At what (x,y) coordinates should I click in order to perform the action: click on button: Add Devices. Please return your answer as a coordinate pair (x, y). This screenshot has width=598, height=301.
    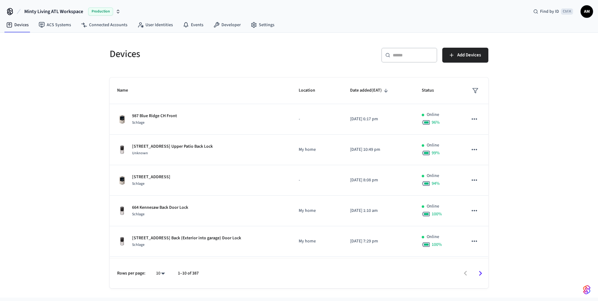
    Looking at the image, I should click on (465, 55).